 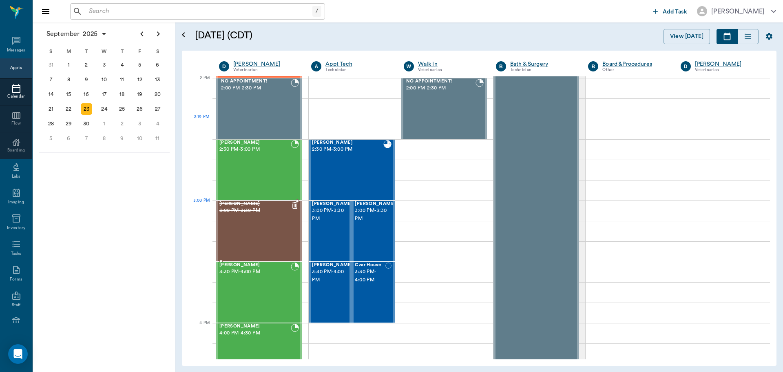 What do you see at coordinates (140, 124) in the screenshot?
I see `div: Friday, October 3, 2025` at bounding box center [140, 124].